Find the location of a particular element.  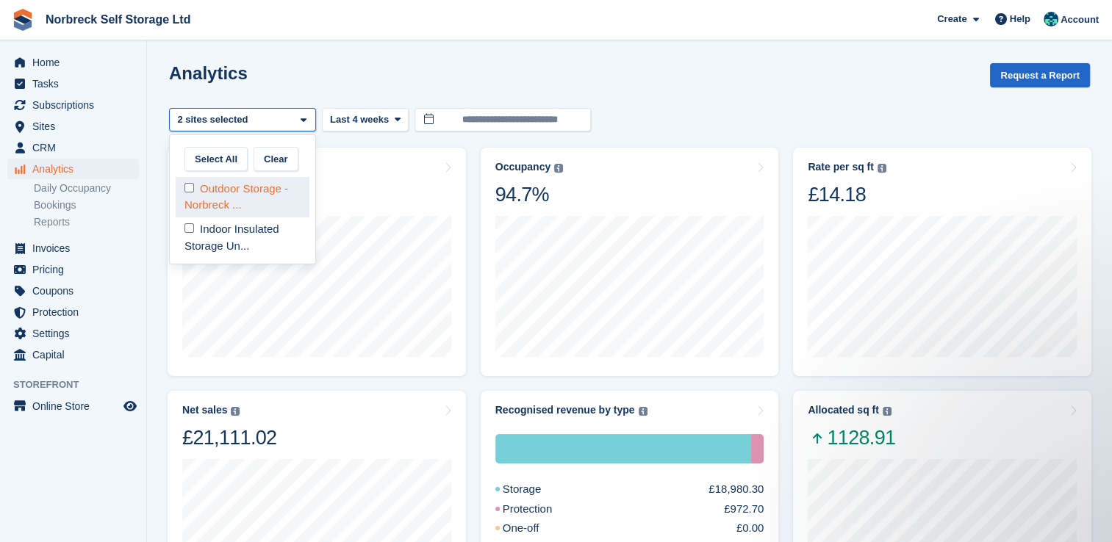

div: Outdoor Storage - Norbreck ... is located at coordinates (243, 197).